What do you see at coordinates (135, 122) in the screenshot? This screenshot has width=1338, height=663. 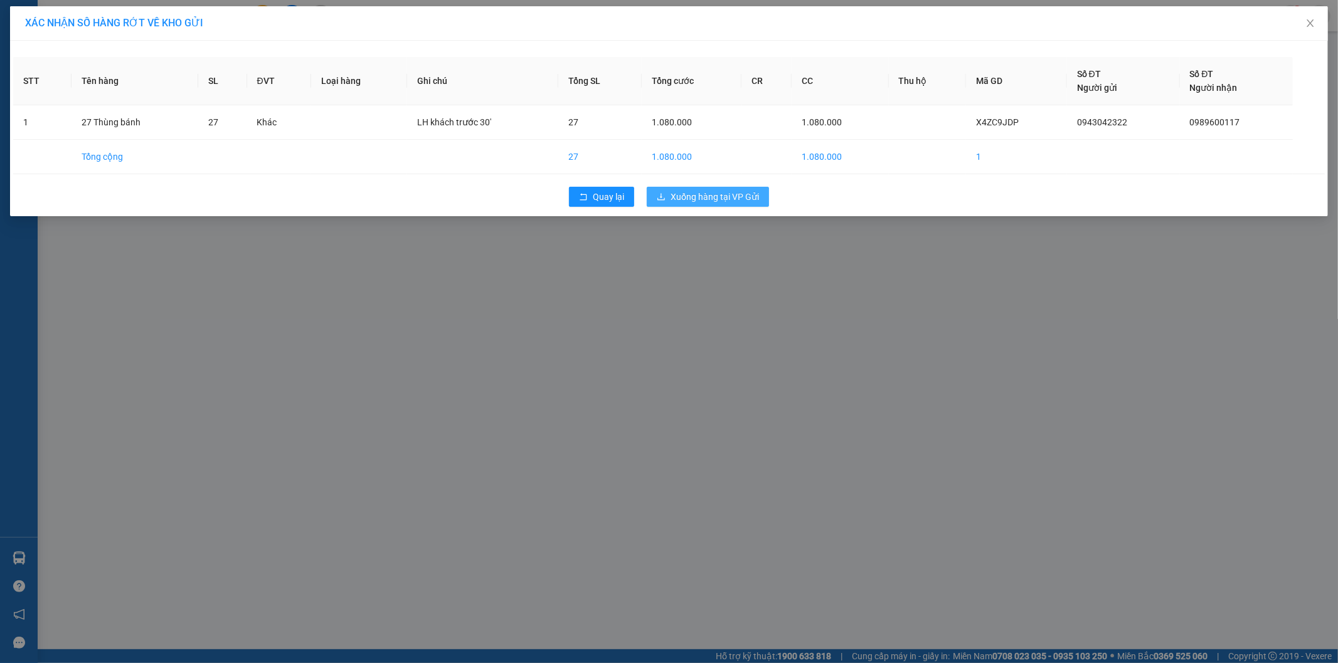 I see `td: 27 Thùng bánh` at bounding box center [135, 122].